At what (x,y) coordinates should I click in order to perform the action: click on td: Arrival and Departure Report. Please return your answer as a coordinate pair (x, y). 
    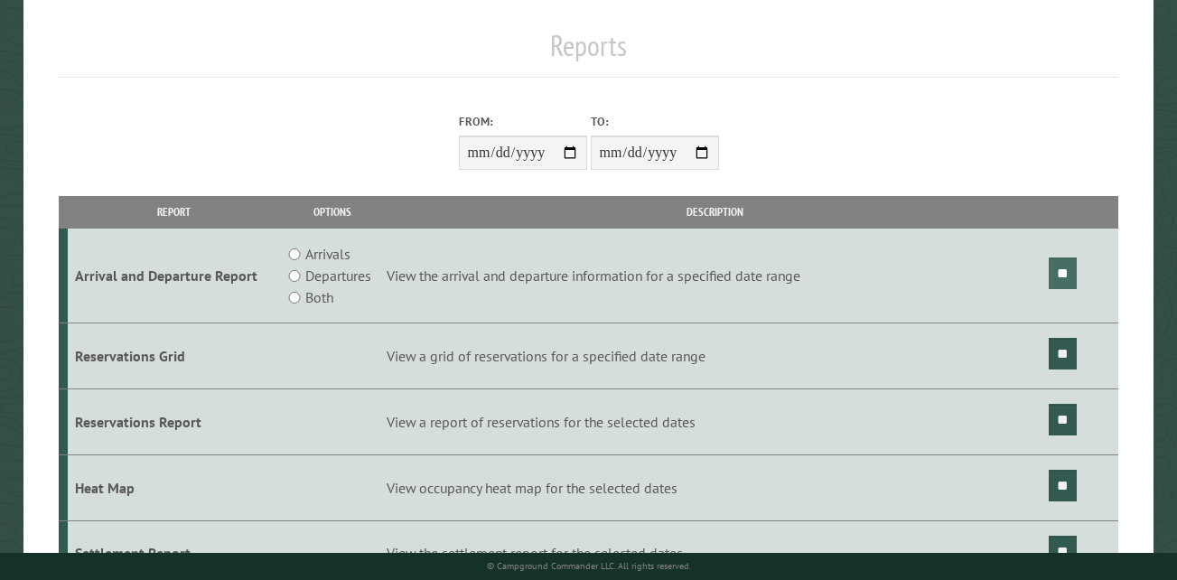
    Looking at the image, I should click on (174, 276).